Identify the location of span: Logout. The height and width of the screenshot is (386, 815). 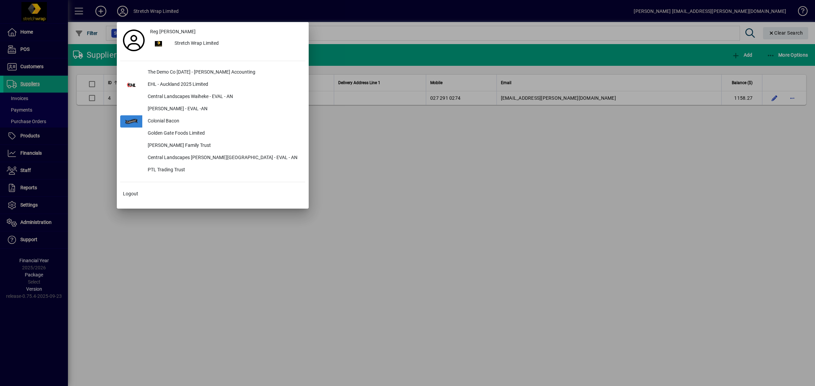
(130, 194).